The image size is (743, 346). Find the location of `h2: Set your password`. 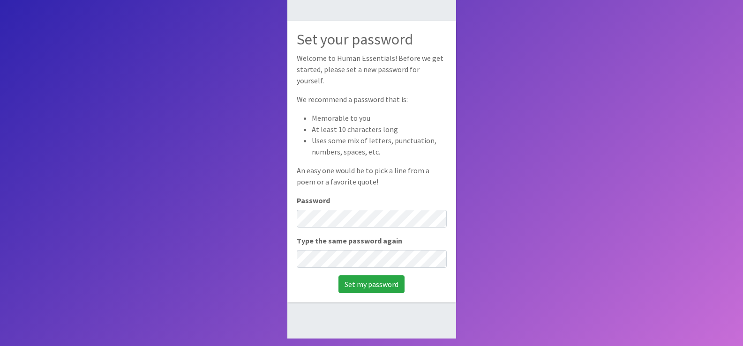

h2: Set your password is located at coordinates (372, 39).